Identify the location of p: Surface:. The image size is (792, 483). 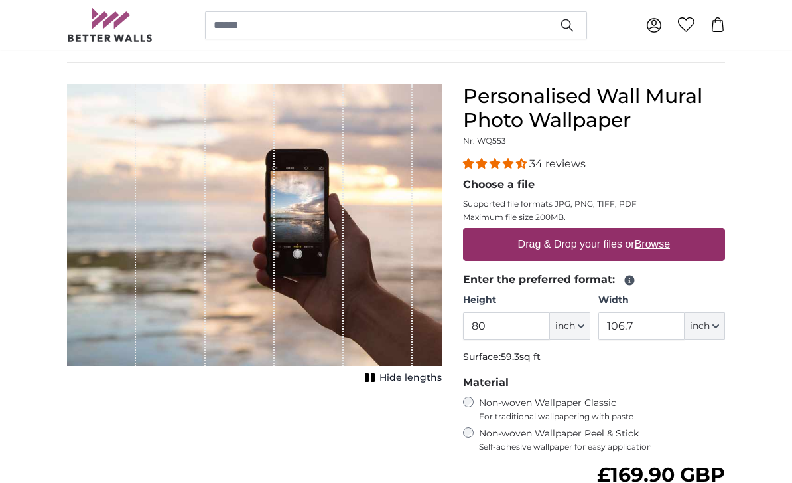
(594, 357).